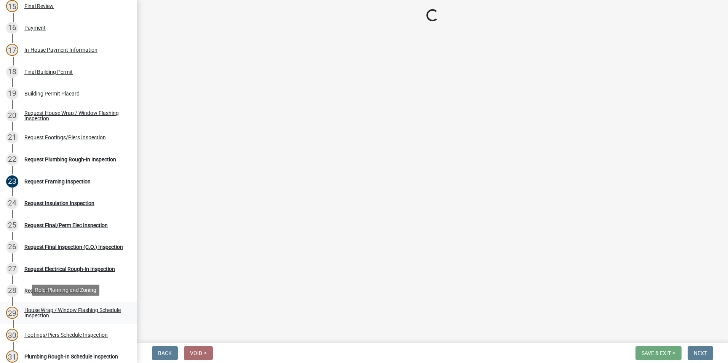  I want to click on div: 21, so click(12, 137).